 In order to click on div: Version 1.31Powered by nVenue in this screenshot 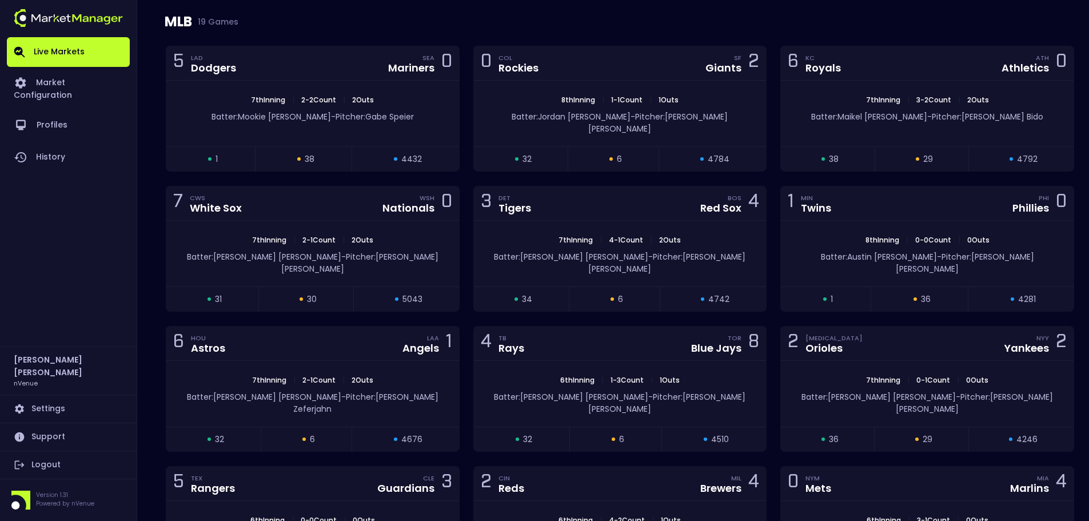, I will do `click(68, 500)`.